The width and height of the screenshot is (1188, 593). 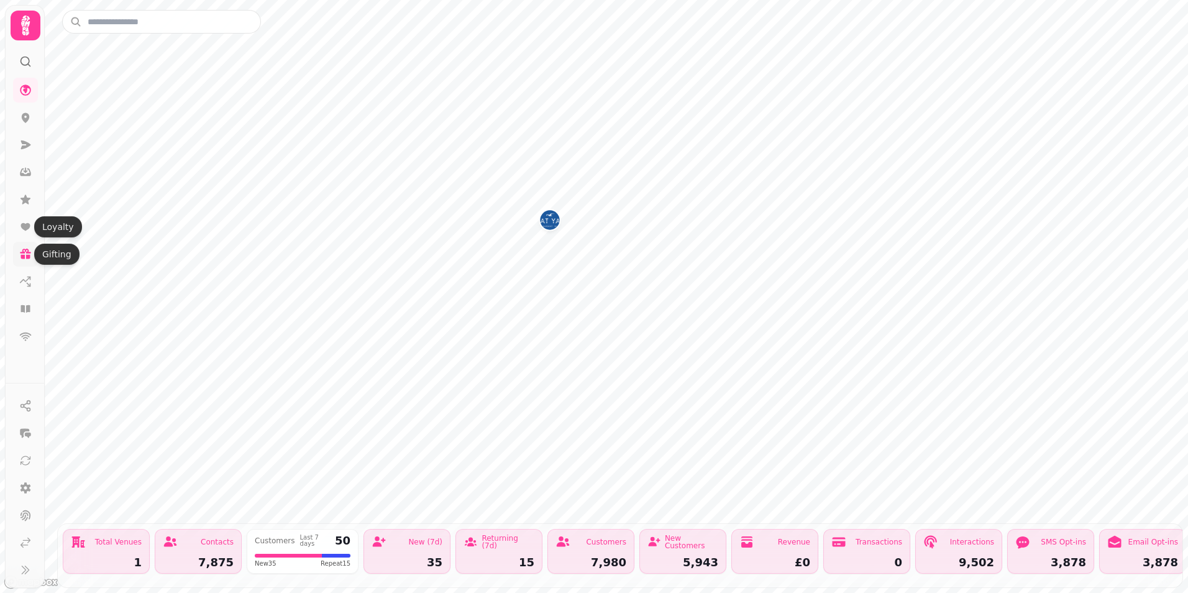 I want to click on div: Transactions, so click(x=878, y=542).